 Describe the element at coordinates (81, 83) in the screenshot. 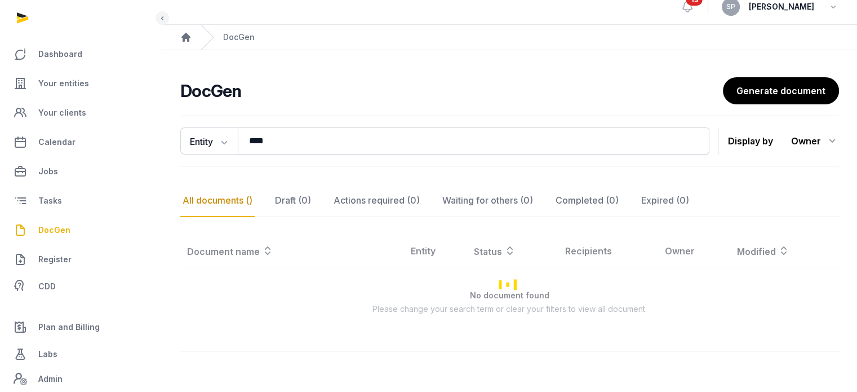

I see `a: Your entities` at that location.